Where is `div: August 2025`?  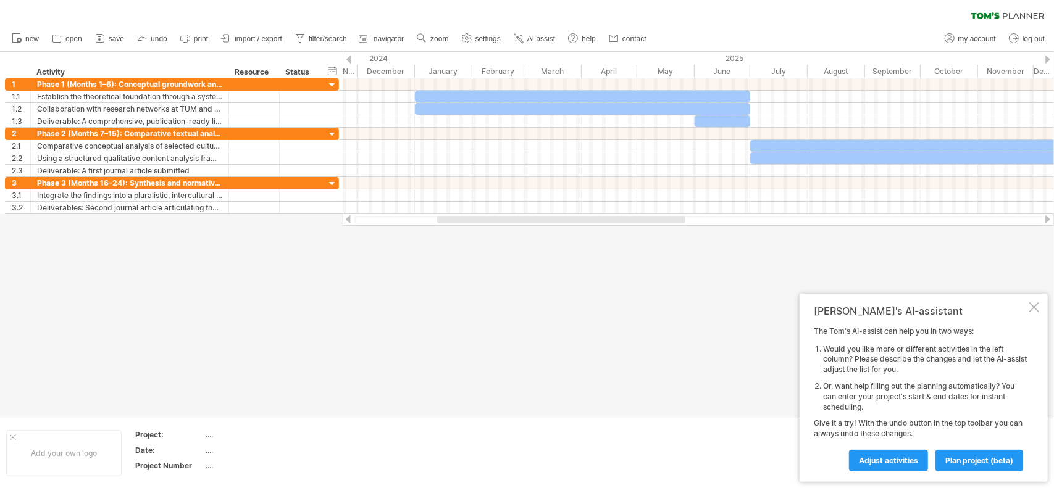
div: August 2025 is located at coordinates (836, 71).